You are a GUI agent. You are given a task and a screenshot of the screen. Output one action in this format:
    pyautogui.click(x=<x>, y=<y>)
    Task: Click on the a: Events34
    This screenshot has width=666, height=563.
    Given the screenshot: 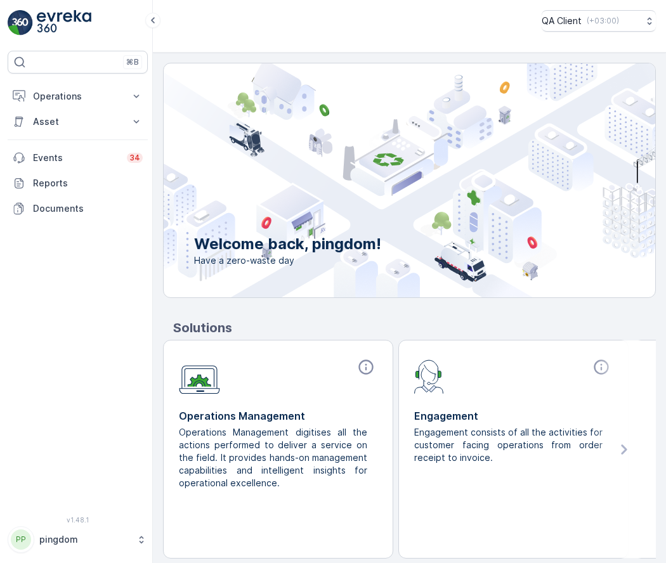 What is the action you would take?
    pyautogui.click(x=77, y=158)
    